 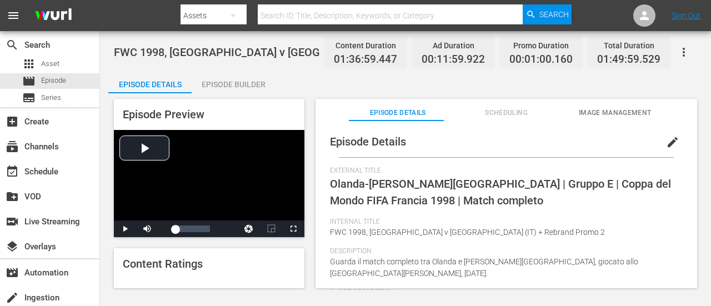 What do you see at coordinates (150, 82) in the screenshot?
I see `button: Episode Details` at bounding box center [150, 82].